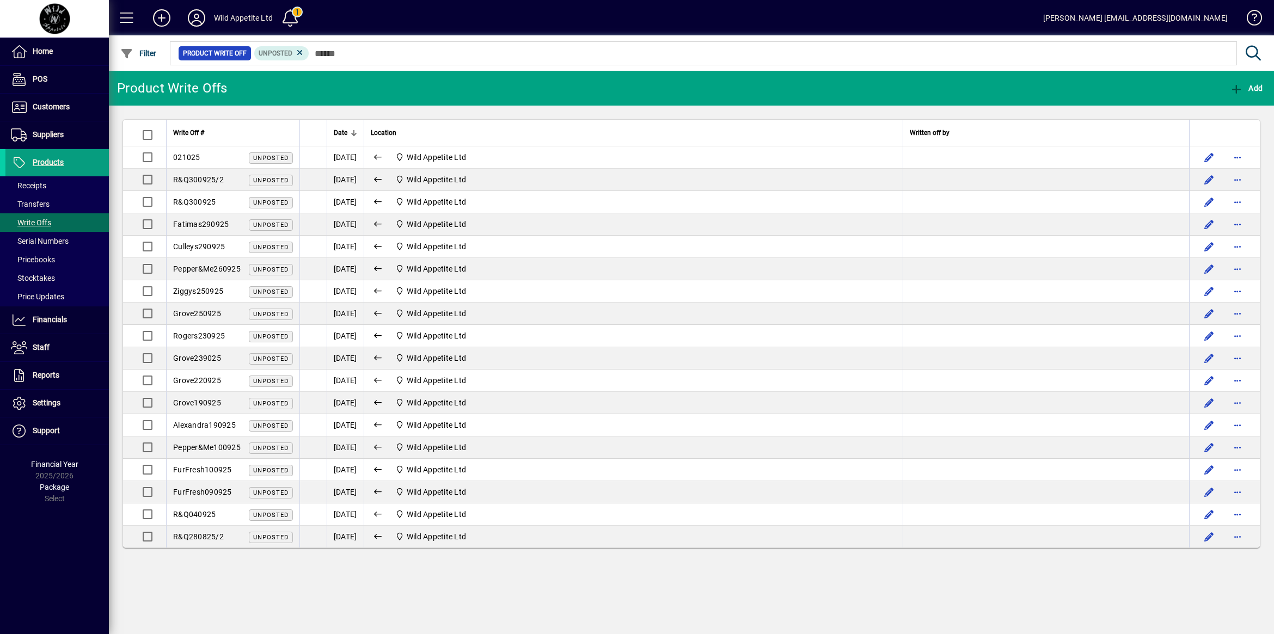 This screenshot has width=1274, height=634. Describe the element at coordinates (1246, 88) in the screenshot. I see `button: Add` at that location.